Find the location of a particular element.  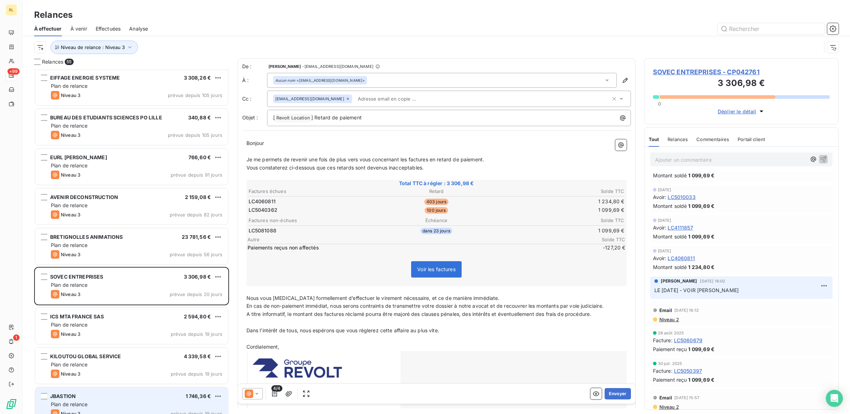

span: Déplier le détail is located at coordinates (737, 111).